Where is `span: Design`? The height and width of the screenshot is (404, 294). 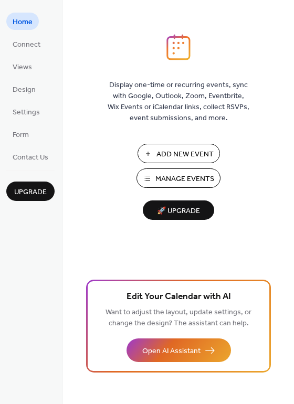
span: Design is located at coordinates (24, 90).